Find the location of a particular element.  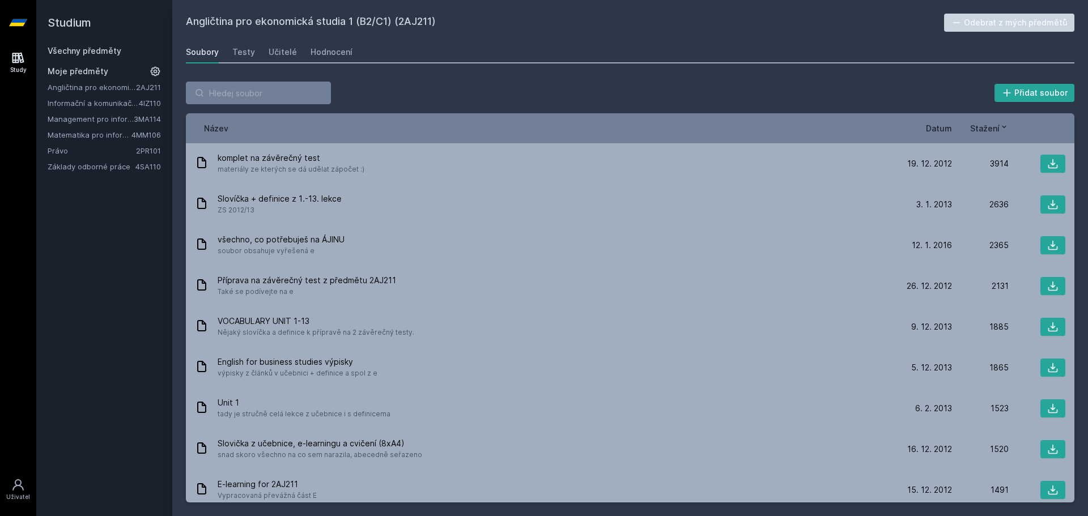

div: 1865 is located at coordinates (980, 368).